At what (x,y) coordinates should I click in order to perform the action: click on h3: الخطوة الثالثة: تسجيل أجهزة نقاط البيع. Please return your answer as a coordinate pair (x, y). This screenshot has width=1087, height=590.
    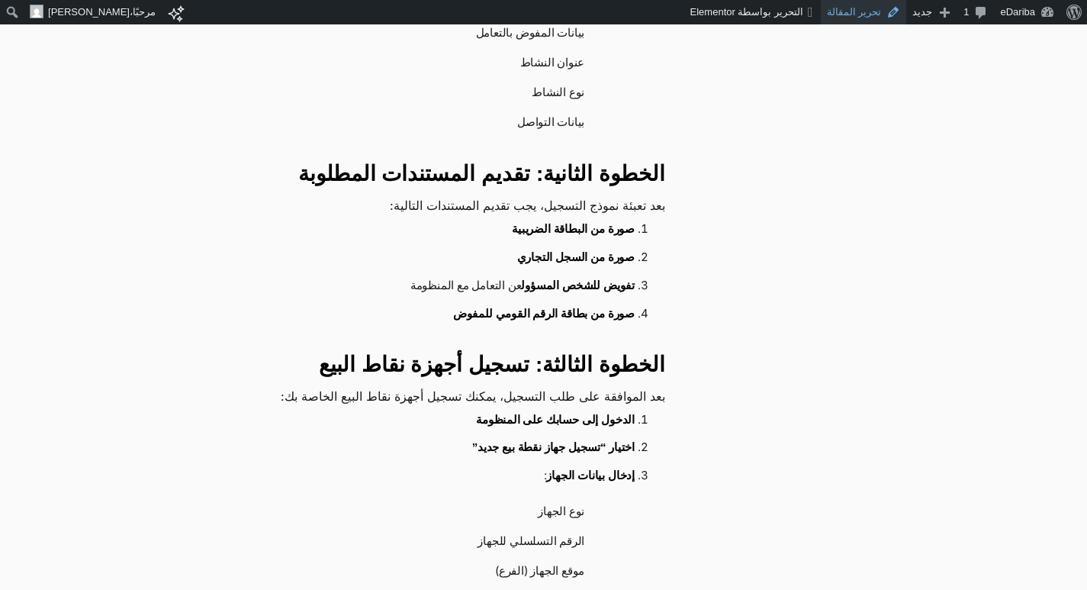
    Looking at the image, I should click on (392, 365).